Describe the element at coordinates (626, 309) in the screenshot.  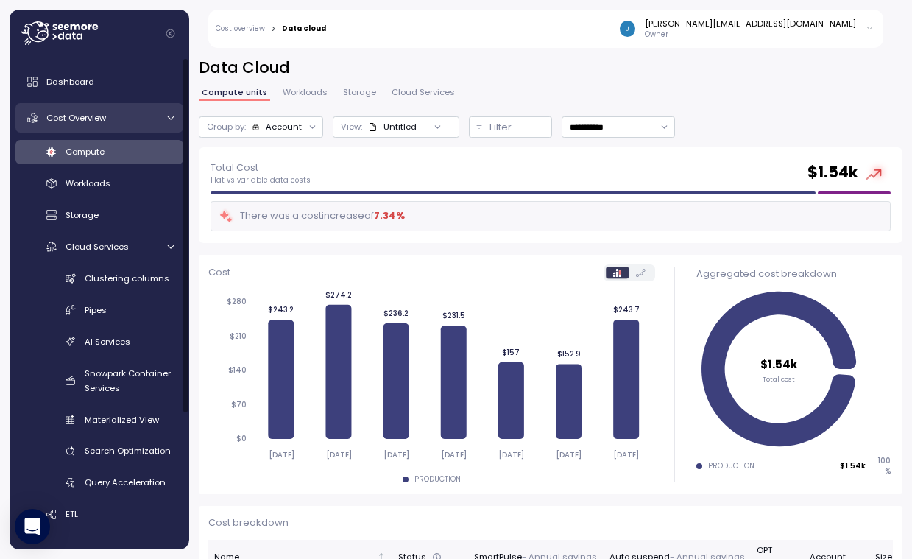
I see `tspan: $243.7` at that location.